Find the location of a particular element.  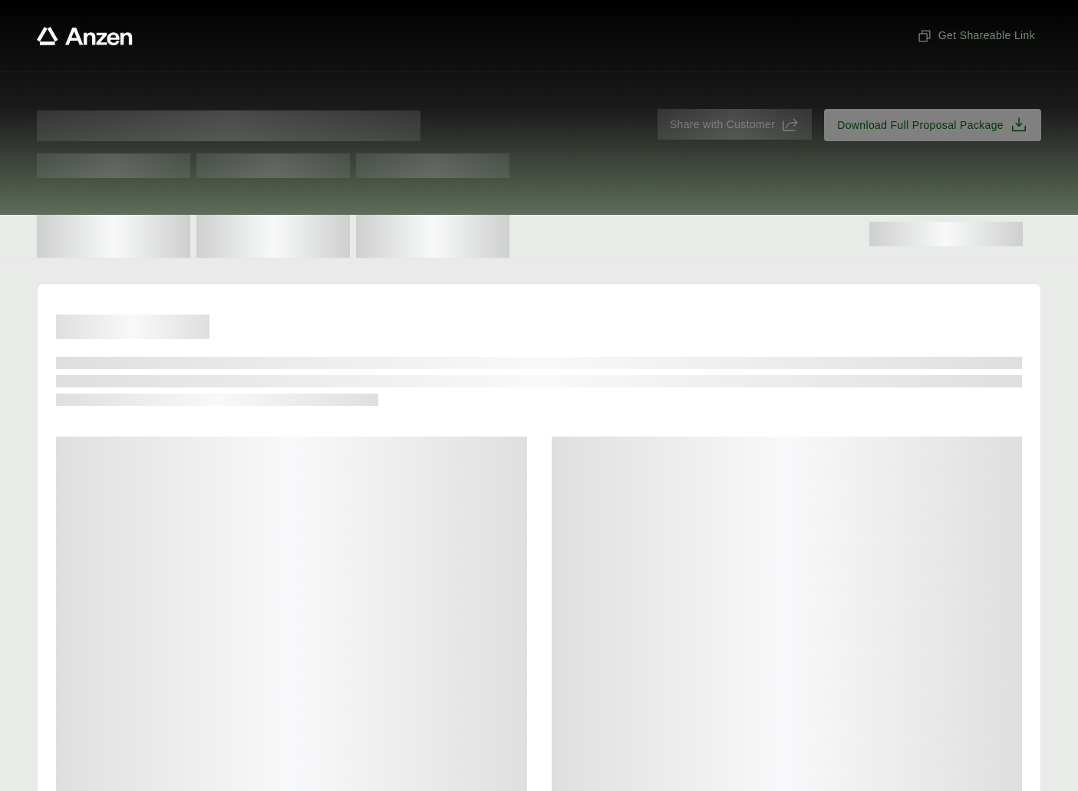

span: Get Shareable Link is located at coordinates (976, 35).